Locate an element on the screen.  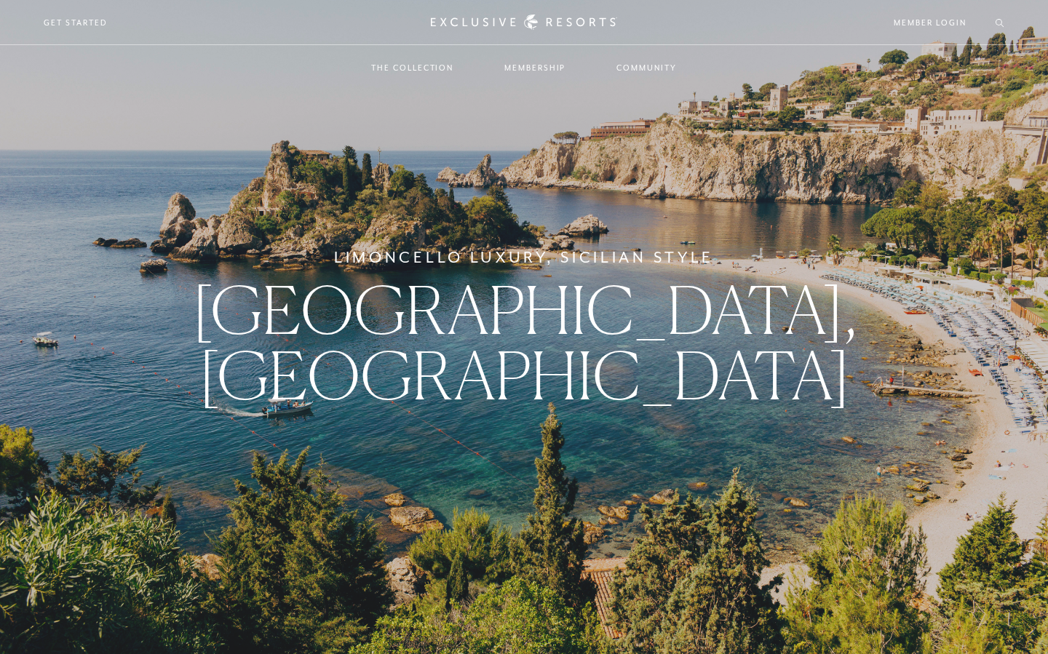
a: Community is located at coordinates (646, 68).